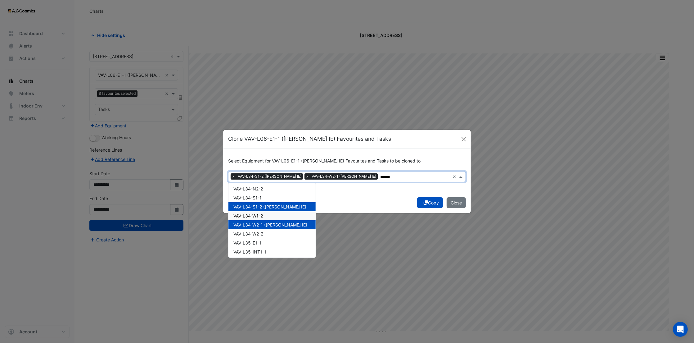  Describe the element at coordinates (248, 233) in the screenshot. I see `span: VAV-L34-W2-2` at that location.